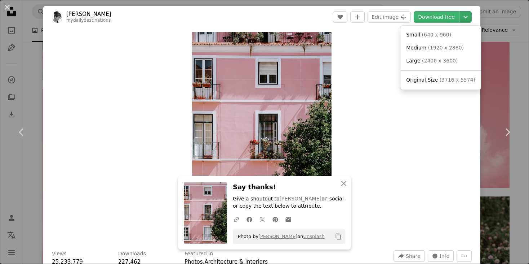  Describe the element at coordinates (413, 35) in the screenshot. I see `span: Small` at that location.